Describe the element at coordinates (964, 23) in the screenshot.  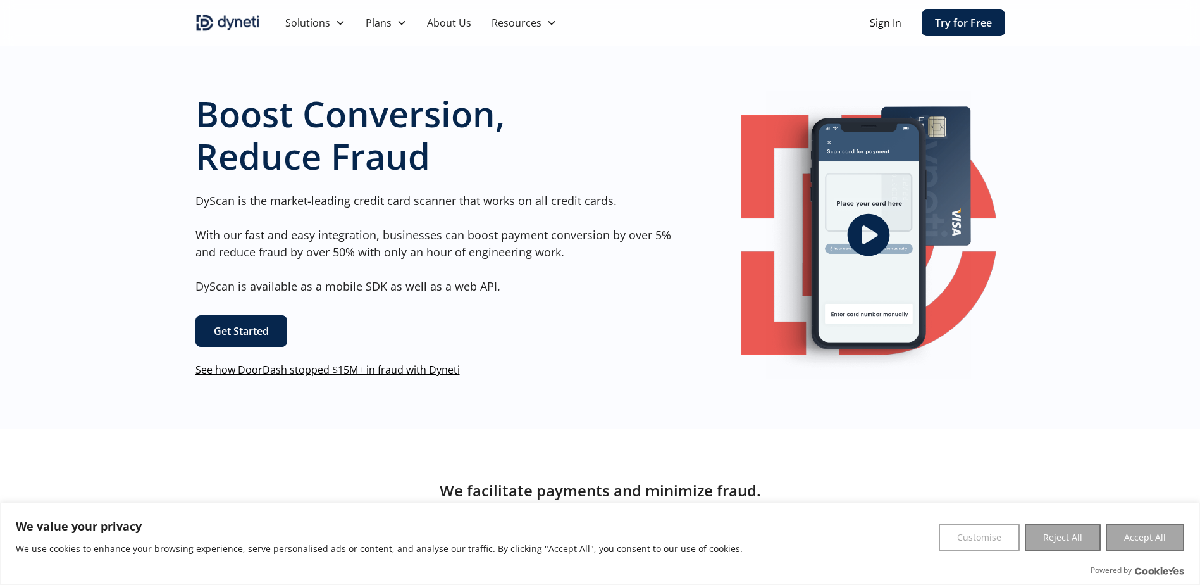
I see `a: Try for Free` at that location.